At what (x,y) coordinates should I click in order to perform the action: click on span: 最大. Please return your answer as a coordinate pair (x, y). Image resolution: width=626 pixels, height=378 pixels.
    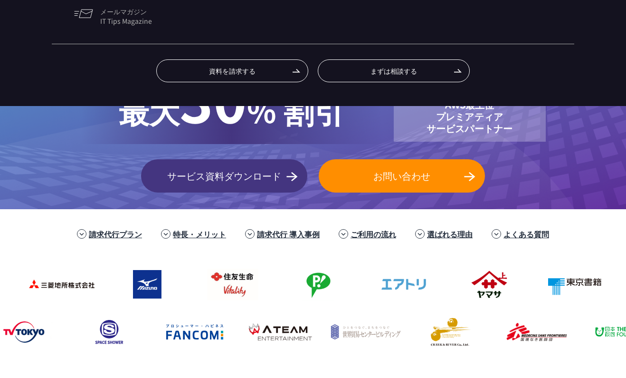
    Looking at the image, I should click on (149, 110).